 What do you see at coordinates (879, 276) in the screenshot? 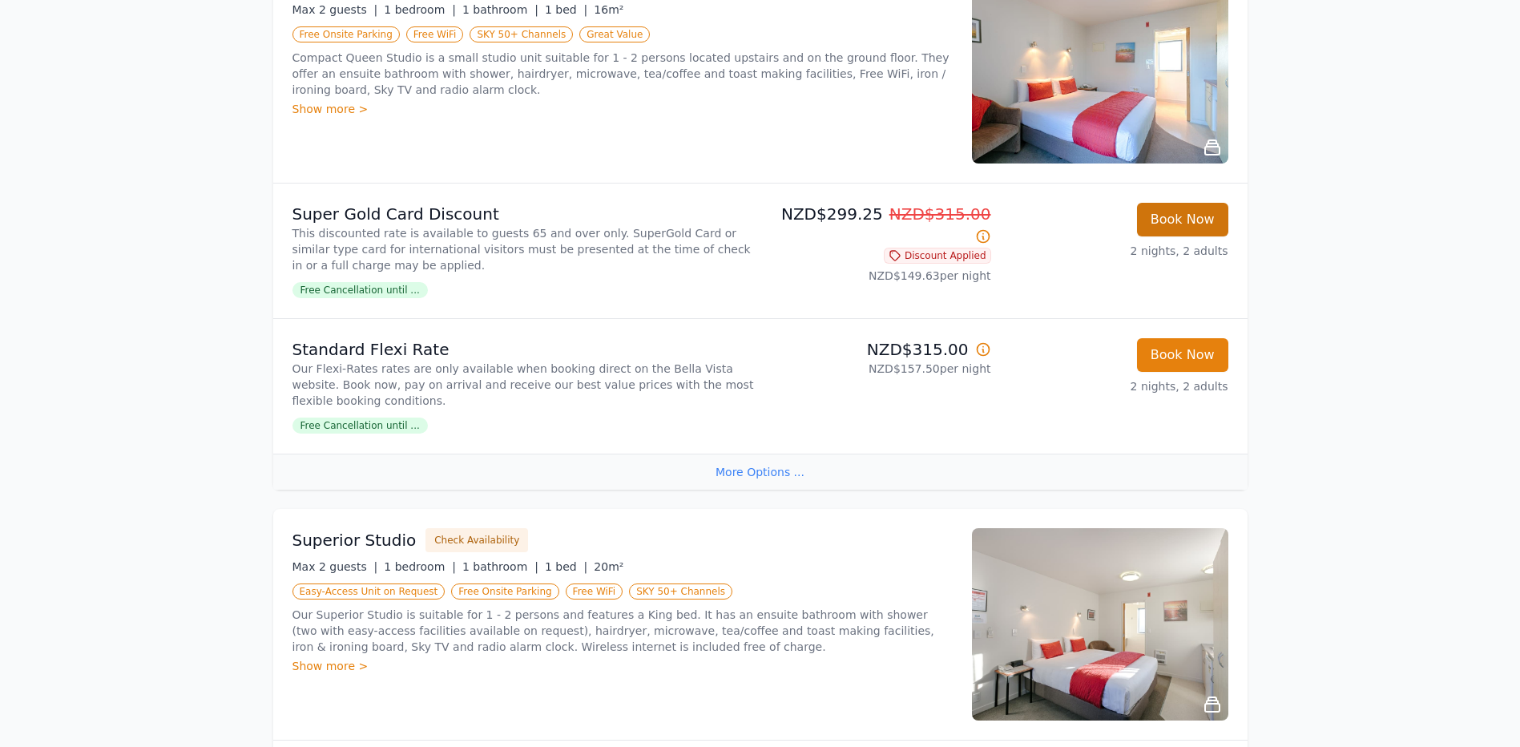
I see `p: NZD$149.63 per night` at bounding box center [879, 276].